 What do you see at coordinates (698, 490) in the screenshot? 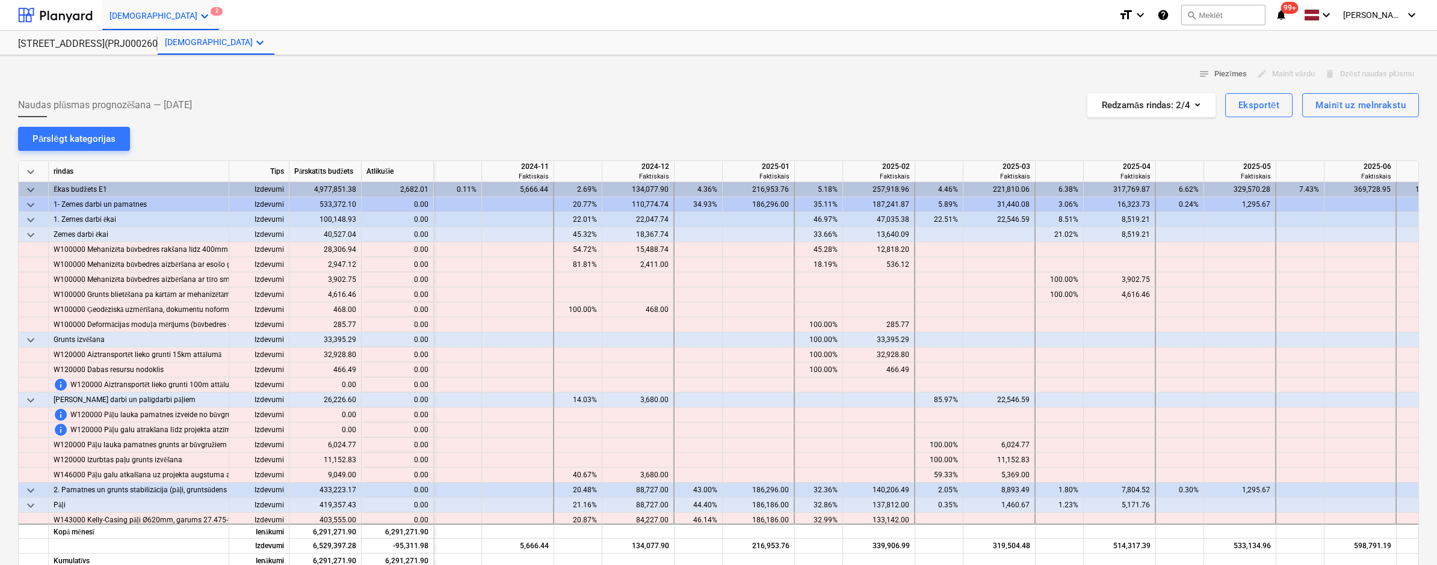
I see `div: 43.00%` at bounding box center [698, 490].